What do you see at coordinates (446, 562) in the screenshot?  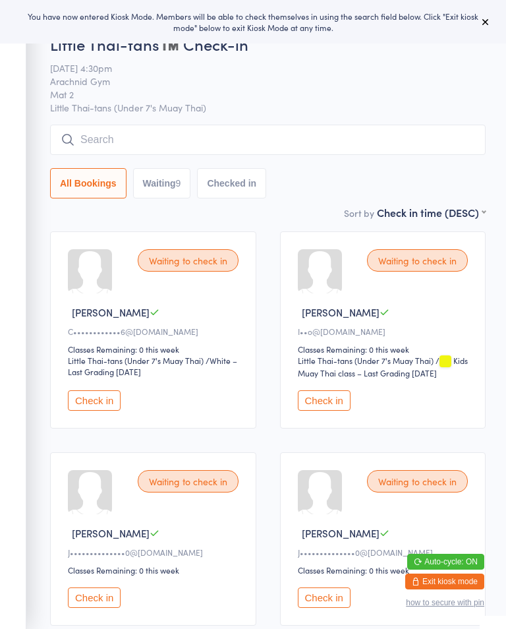 I see `button: Auto-cycle: ON` at bounding box center [446, 562].